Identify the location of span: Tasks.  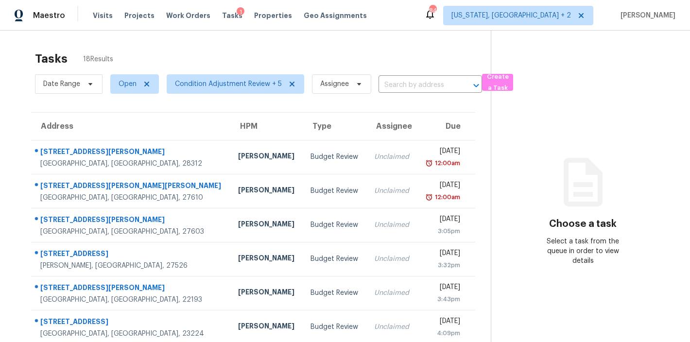
(232, 16).